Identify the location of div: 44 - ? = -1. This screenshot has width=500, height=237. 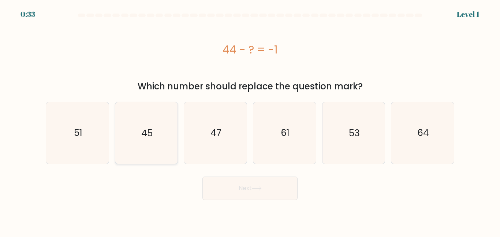
(250, 49).